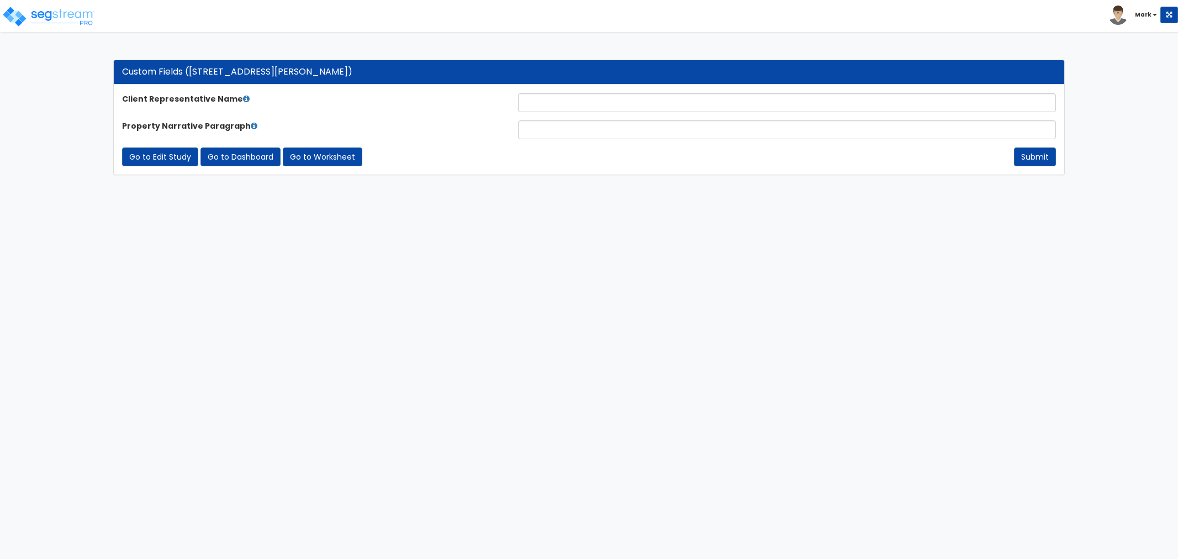  I want to click on b: Mark, so click(1143, 14).